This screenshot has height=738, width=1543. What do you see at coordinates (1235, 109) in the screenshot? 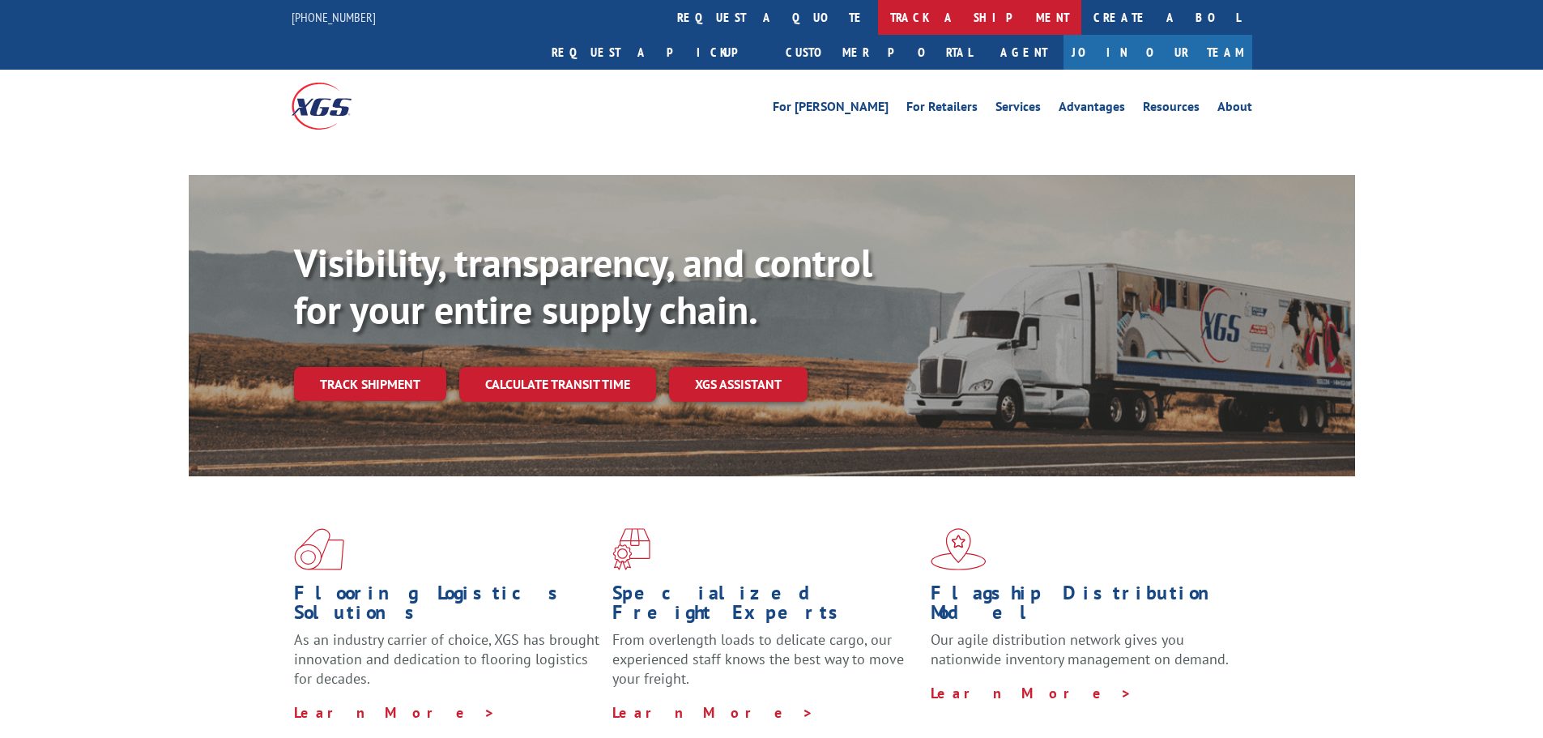
I see `a: About` at bounding box center [1235, 109].